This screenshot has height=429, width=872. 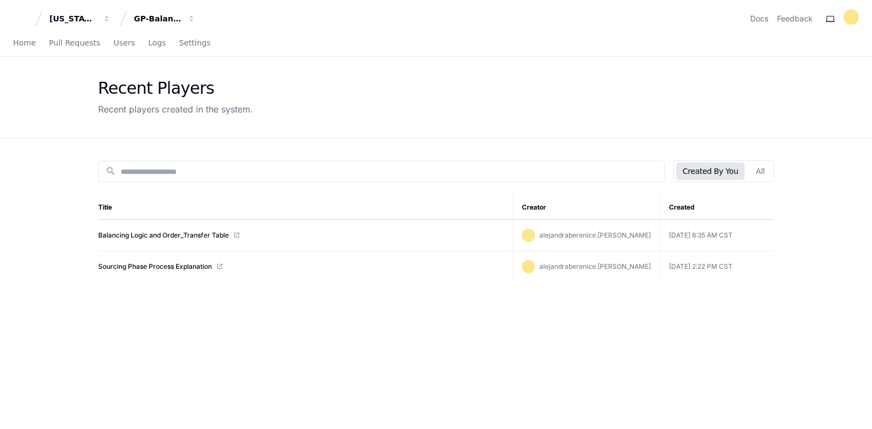 What do you see at coordinates (164, 235) in the screenshot?
I see `a: Balancing Logic and Order_Transfer Table` at bounding box center [164, 235].